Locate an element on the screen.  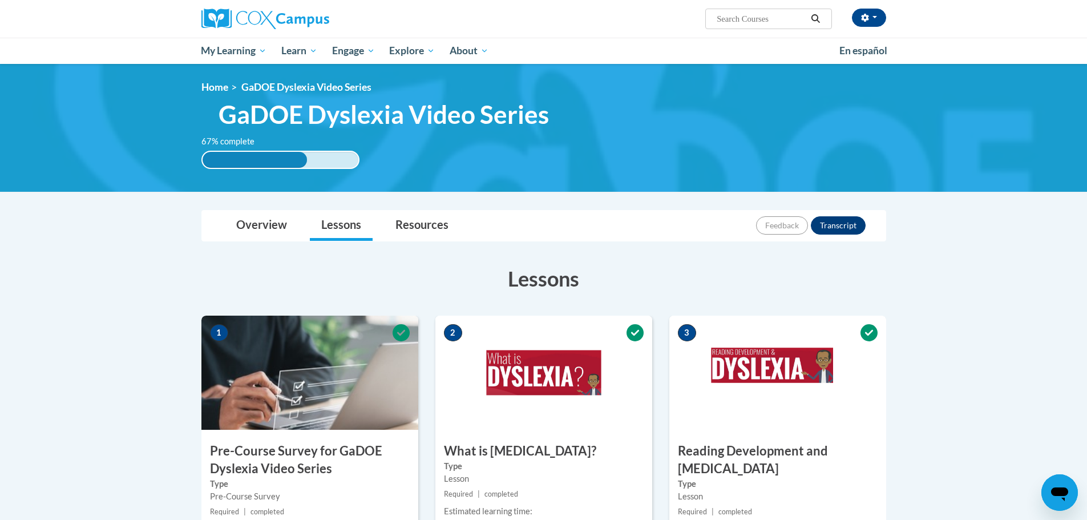
button: Transcript is located at coordinates (838, 225).